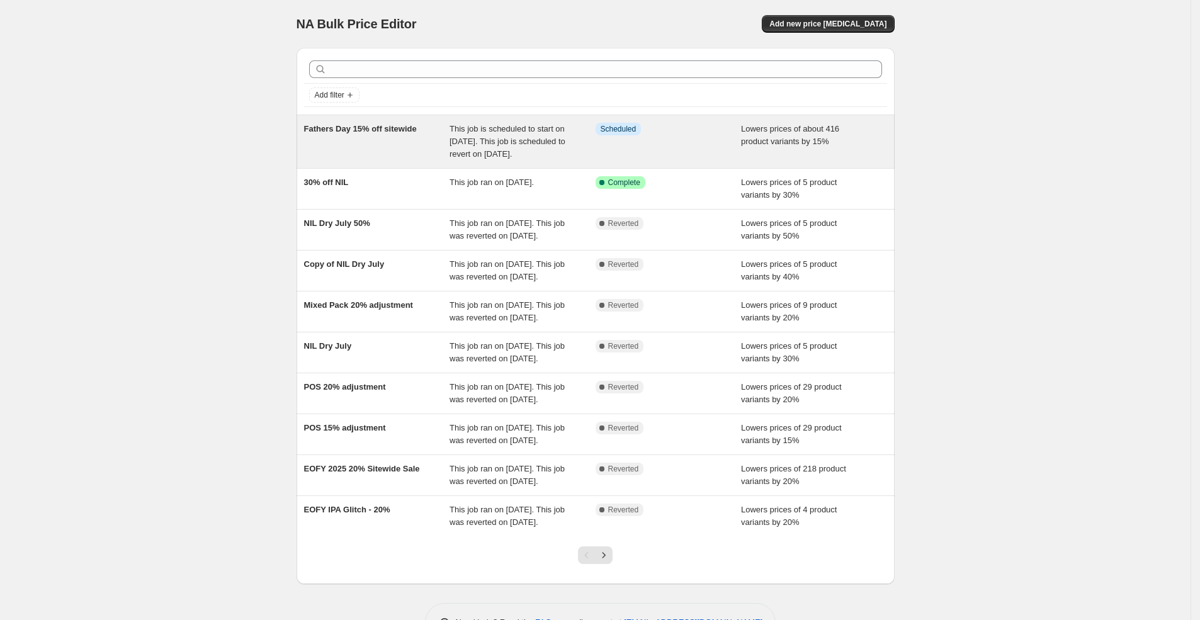 The width and height of the screenshot is (1200, 620). I want to click on span: Lowers prices of 5 product variants by 40%, so click(789, 270).